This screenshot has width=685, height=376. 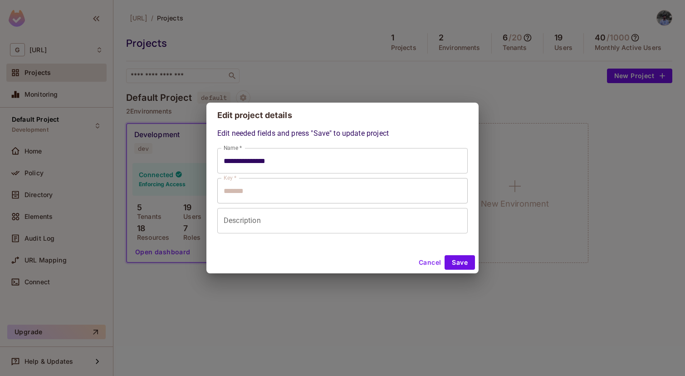 I want to click on button: Cancel, so click(x=430, y=262).